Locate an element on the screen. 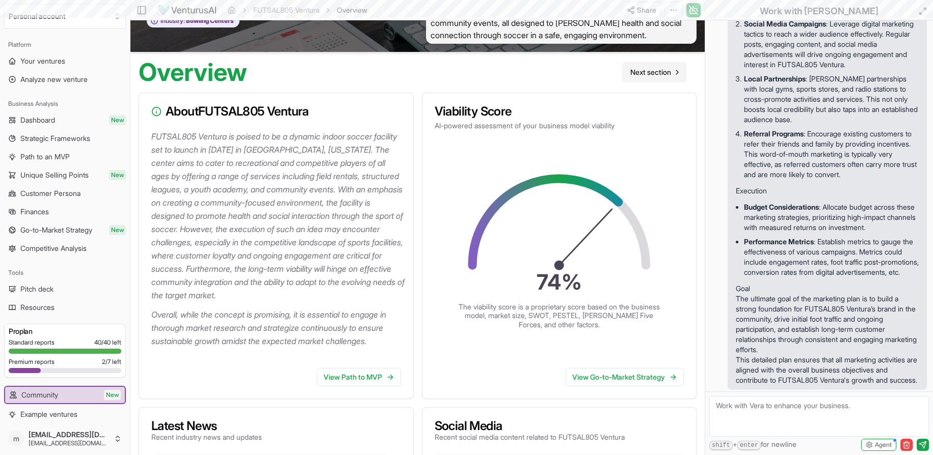 The height and width of the screenshot is (455, 933). p: Overall, while the concept is promising, it is essential to engage in thorough market research an... is located at coordinates (278, 328).